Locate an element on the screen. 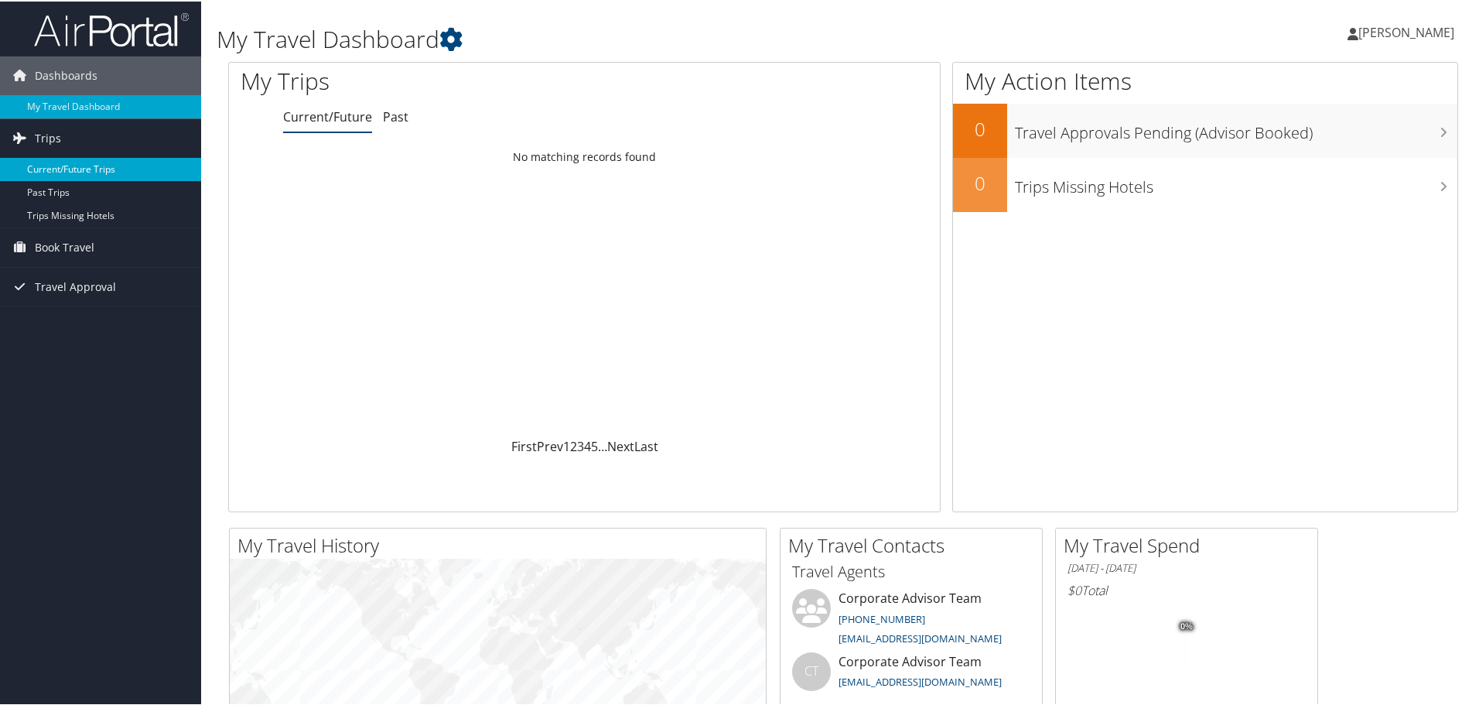 This screenshot has width=1479, height=705. h6: Total is located at coordinates (1187, 589).